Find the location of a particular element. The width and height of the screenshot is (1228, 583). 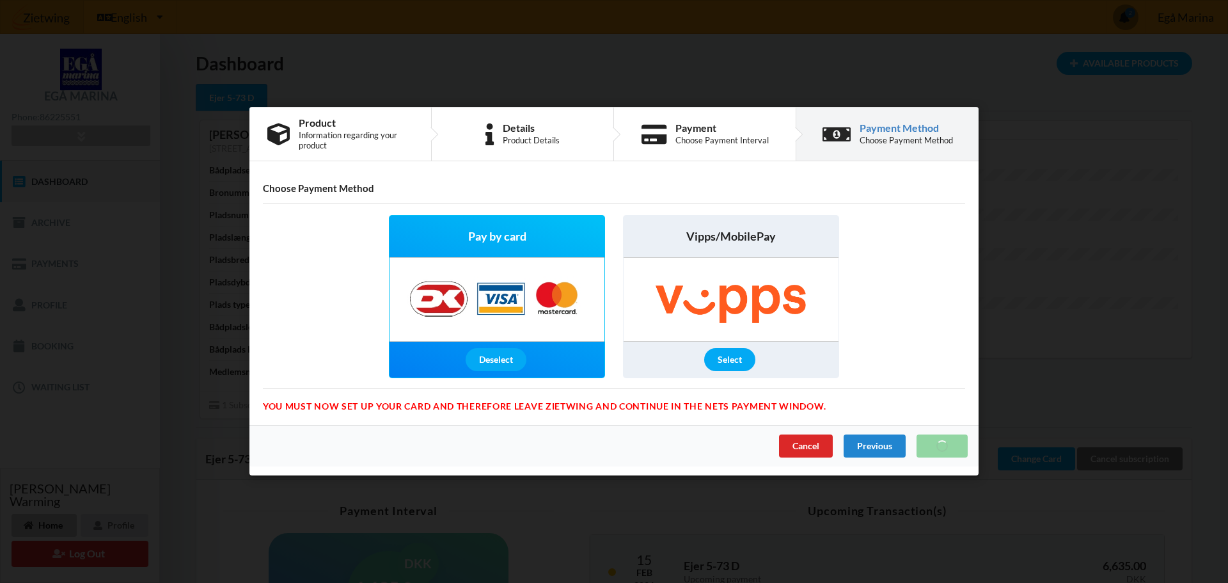

div: Select is located at coordinates (730, 360).